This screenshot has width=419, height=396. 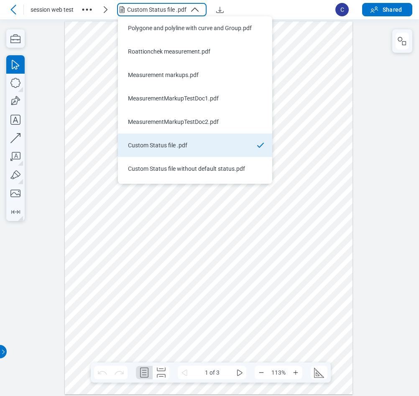 What do you see at coordinates (190, 75) in the screenshot?
I see `div: Measurement markups.pdf` at bounding box center [190, 75].